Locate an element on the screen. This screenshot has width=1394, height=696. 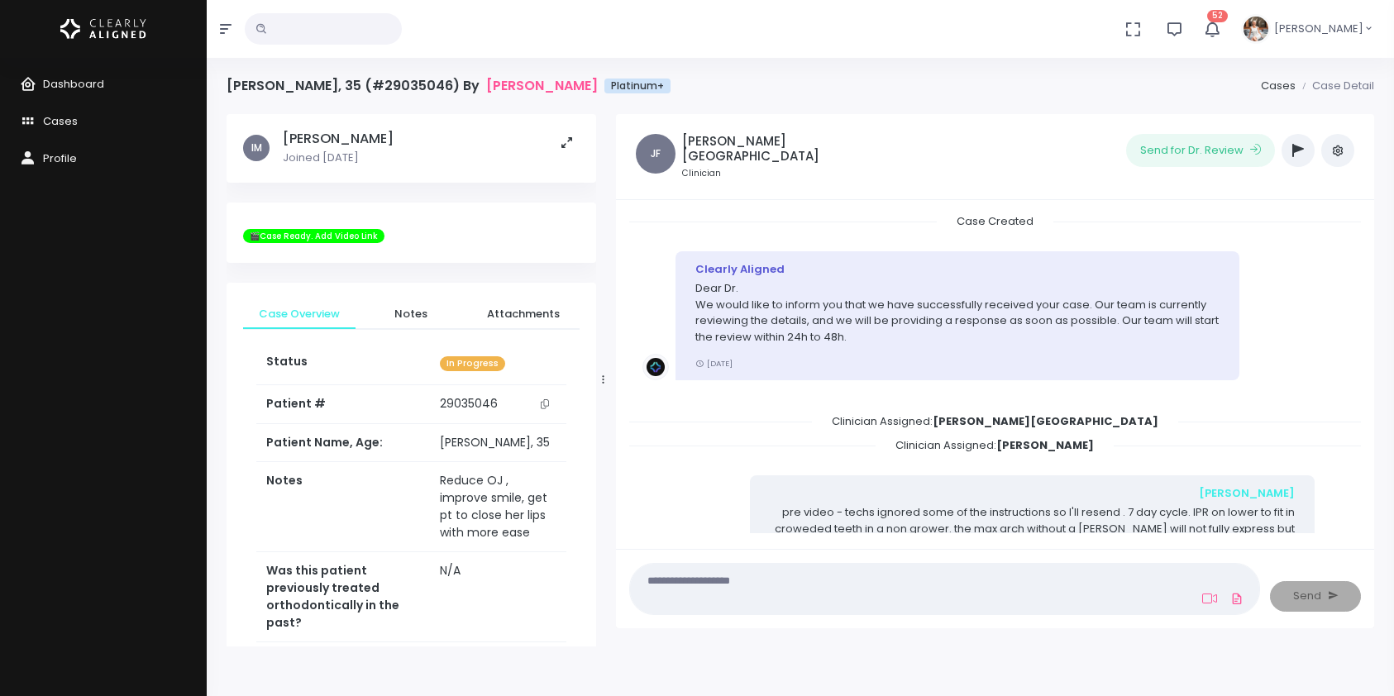
div: Clearly Aligned is located at coordinates (958, 270).